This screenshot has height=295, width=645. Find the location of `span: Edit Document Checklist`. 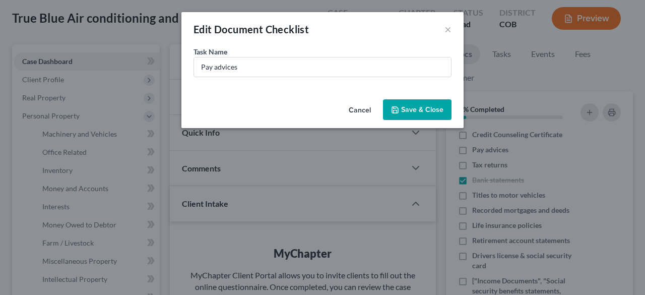

span: Edit Document Checklist is located at coordinates (251, 29).